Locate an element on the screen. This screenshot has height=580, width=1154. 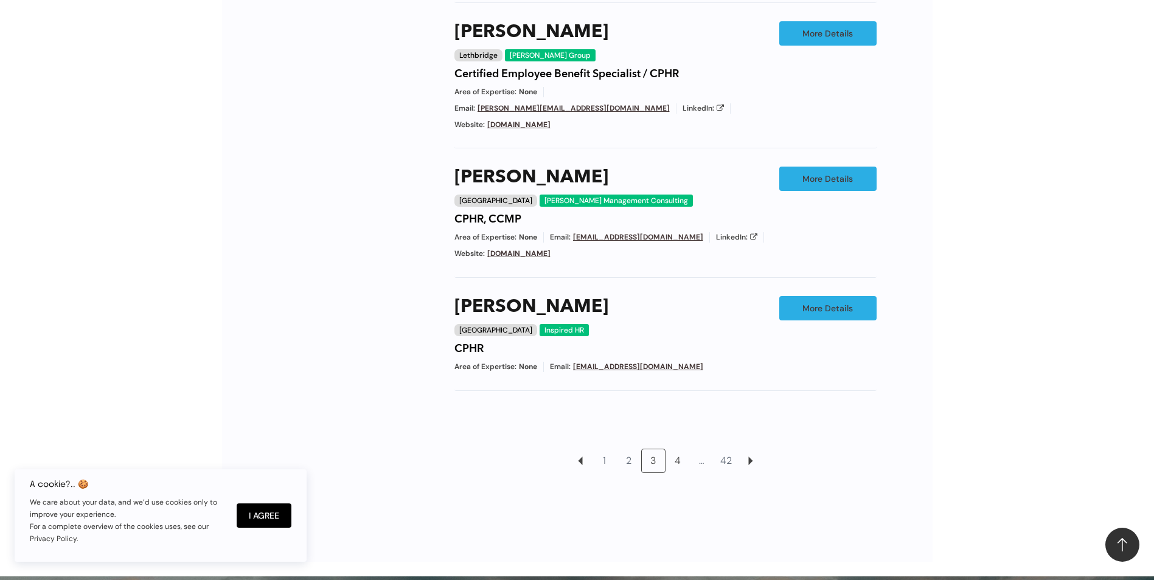
div: Inspired HR is located at coordinates (564, 330).